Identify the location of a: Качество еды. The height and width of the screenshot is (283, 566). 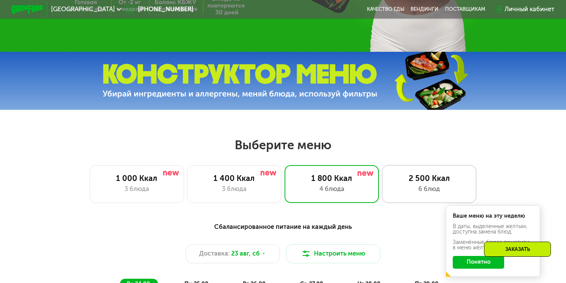
(386, 9).